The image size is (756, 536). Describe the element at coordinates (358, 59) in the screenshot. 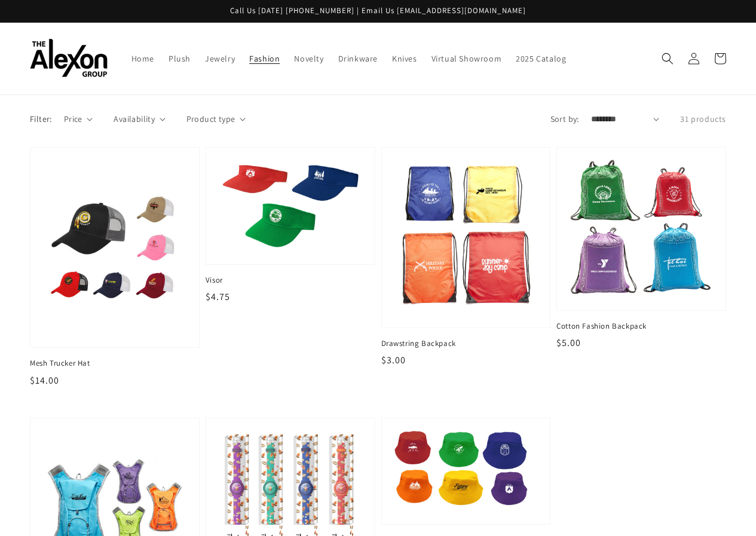

I see `a: Drinkware` at that location.